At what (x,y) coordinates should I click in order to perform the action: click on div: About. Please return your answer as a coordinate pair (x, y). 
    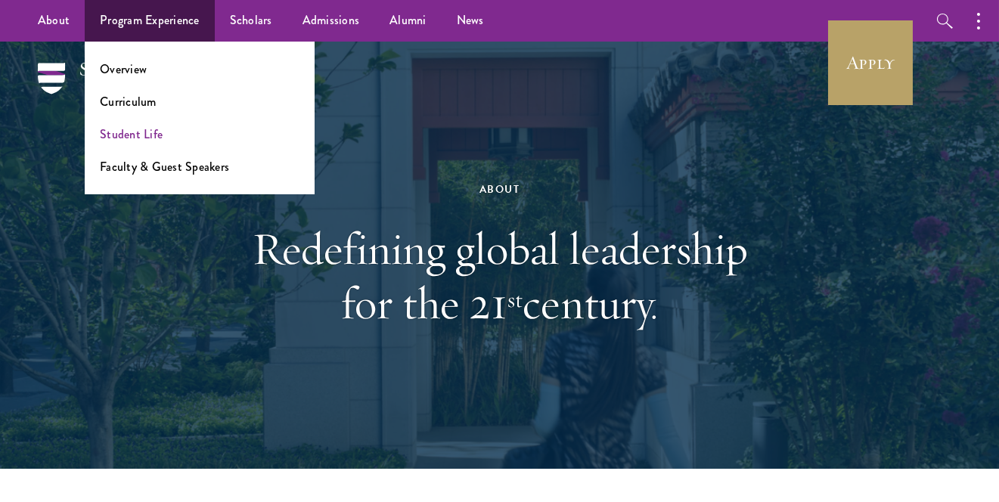
    Looking at the image, I should click on (500, 189).